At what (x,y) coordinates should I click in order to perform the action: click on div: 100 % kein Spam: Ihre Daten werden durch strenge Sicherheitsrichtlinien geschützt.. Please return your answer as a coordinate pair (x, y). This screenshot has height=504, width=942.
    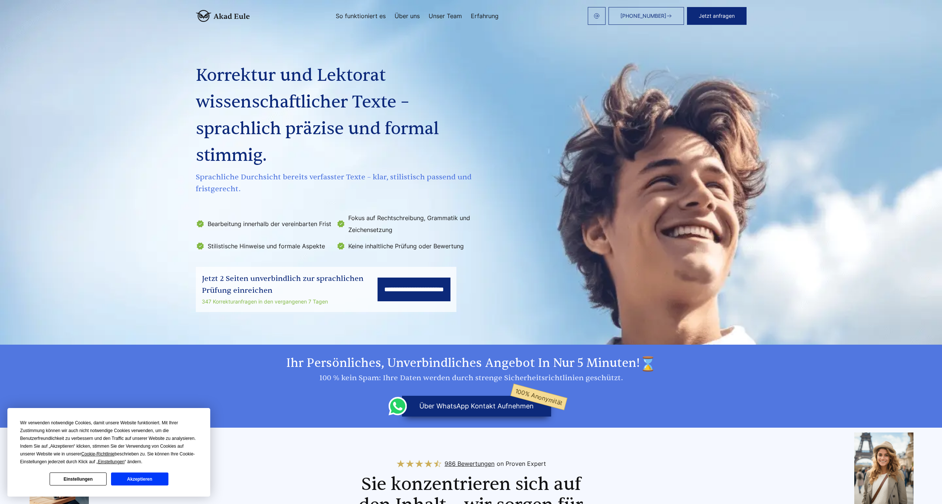
    Looking at the image, I should click on (471, 378).